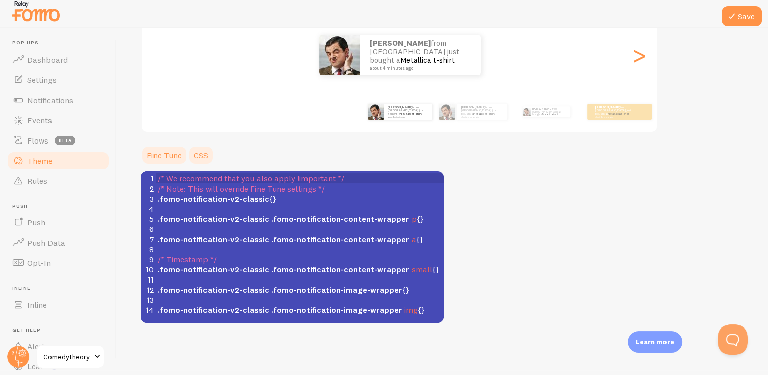 The height and width of the screenshot is (375, 768). Describe the element at coordinates (40, 161) in the screenshot. I see `span: Theme` at that location.